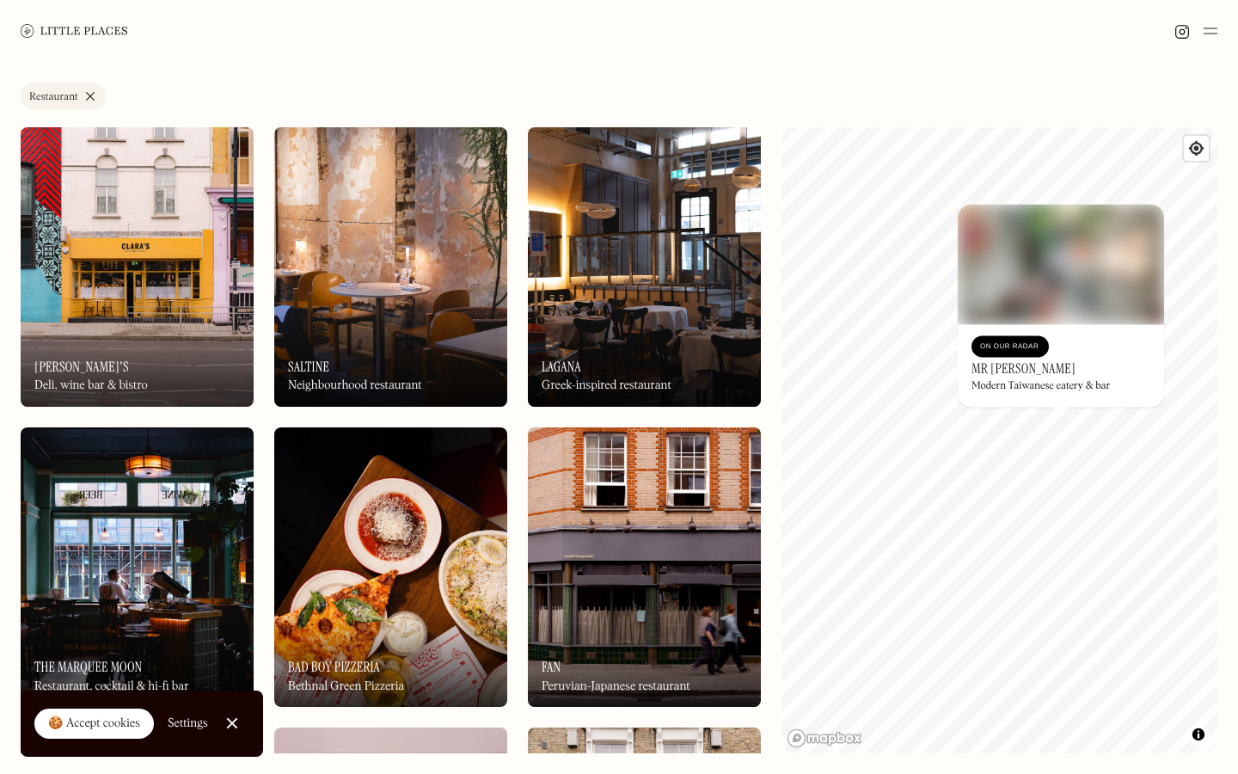 The height and width of the screenshot is (774, 1238). What do you see at coordinates (231, 723) in the screenshot?
I see `div: Close Cookie Popup` at bounding box center [231, 723].